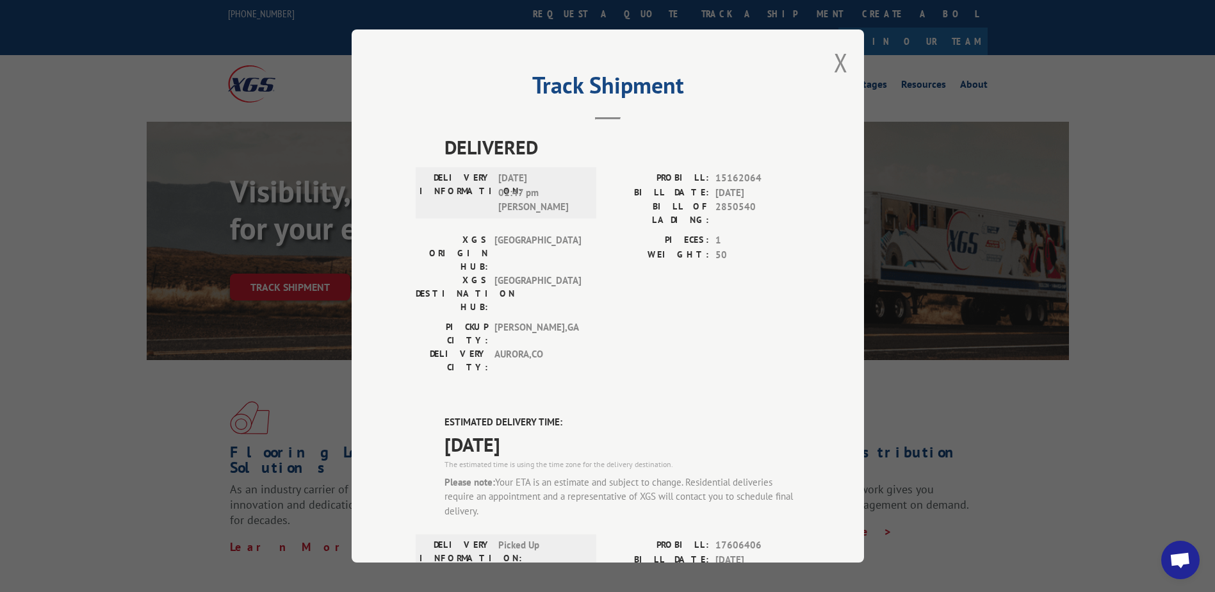  Describe the element at coordinates (757, 545) in the screenshot. I see `span: 17606406` at that location.